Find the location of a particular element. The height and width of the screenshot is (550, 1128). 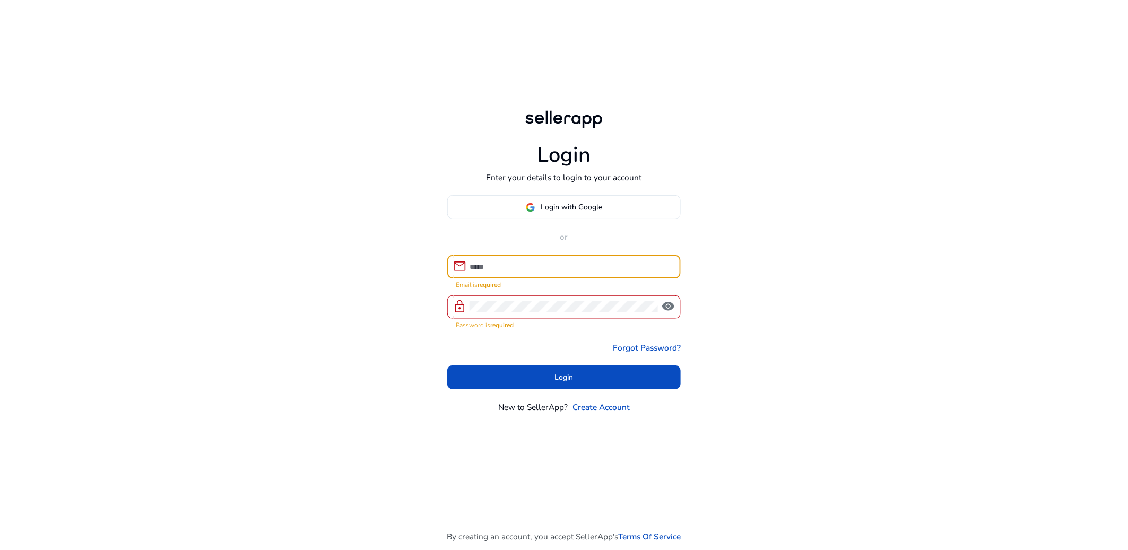

a: Terms Of Service is located at coordinates (650, 536).